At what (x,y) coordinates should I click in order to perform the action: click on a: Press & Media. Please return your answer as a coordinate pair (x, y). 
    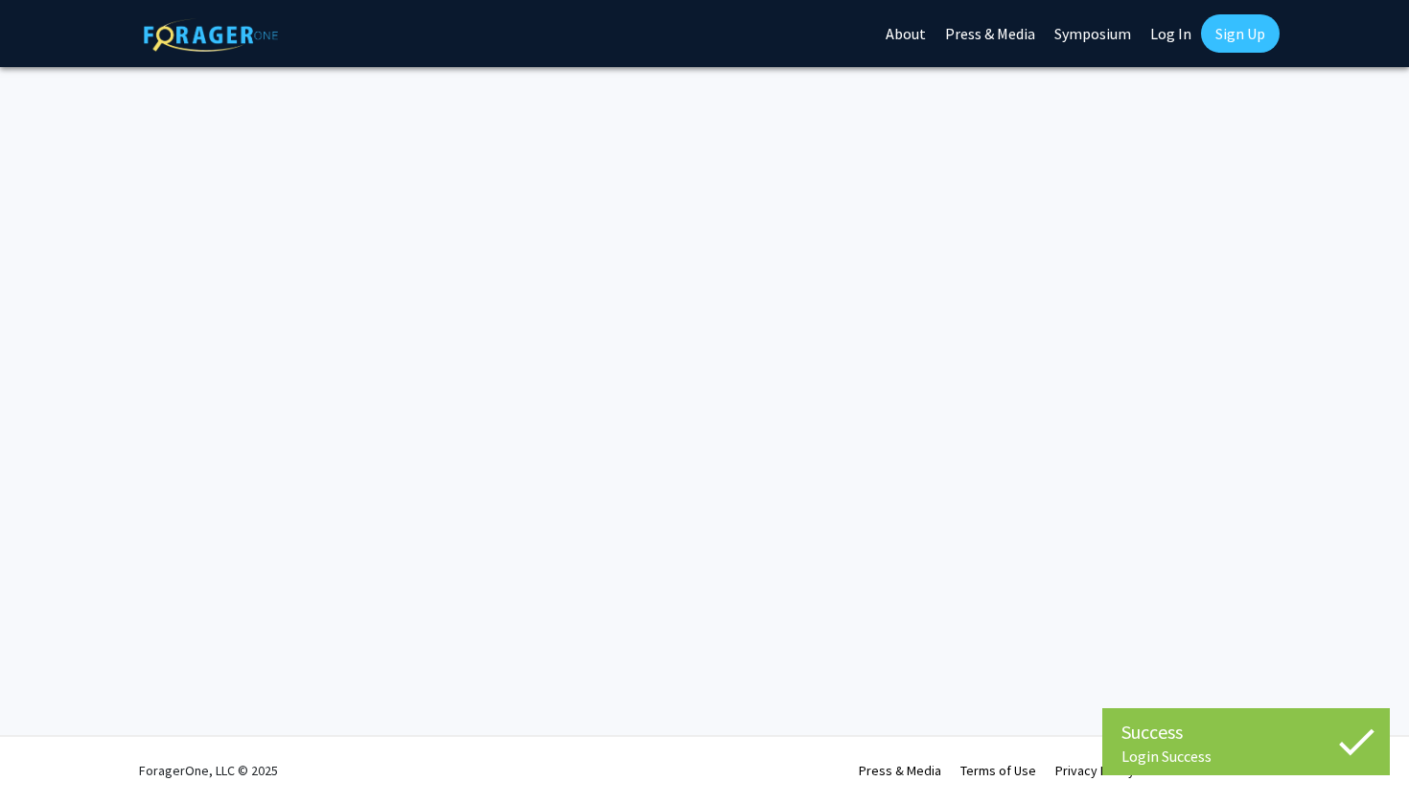
    Looking at the image, I should click on (900, 770).